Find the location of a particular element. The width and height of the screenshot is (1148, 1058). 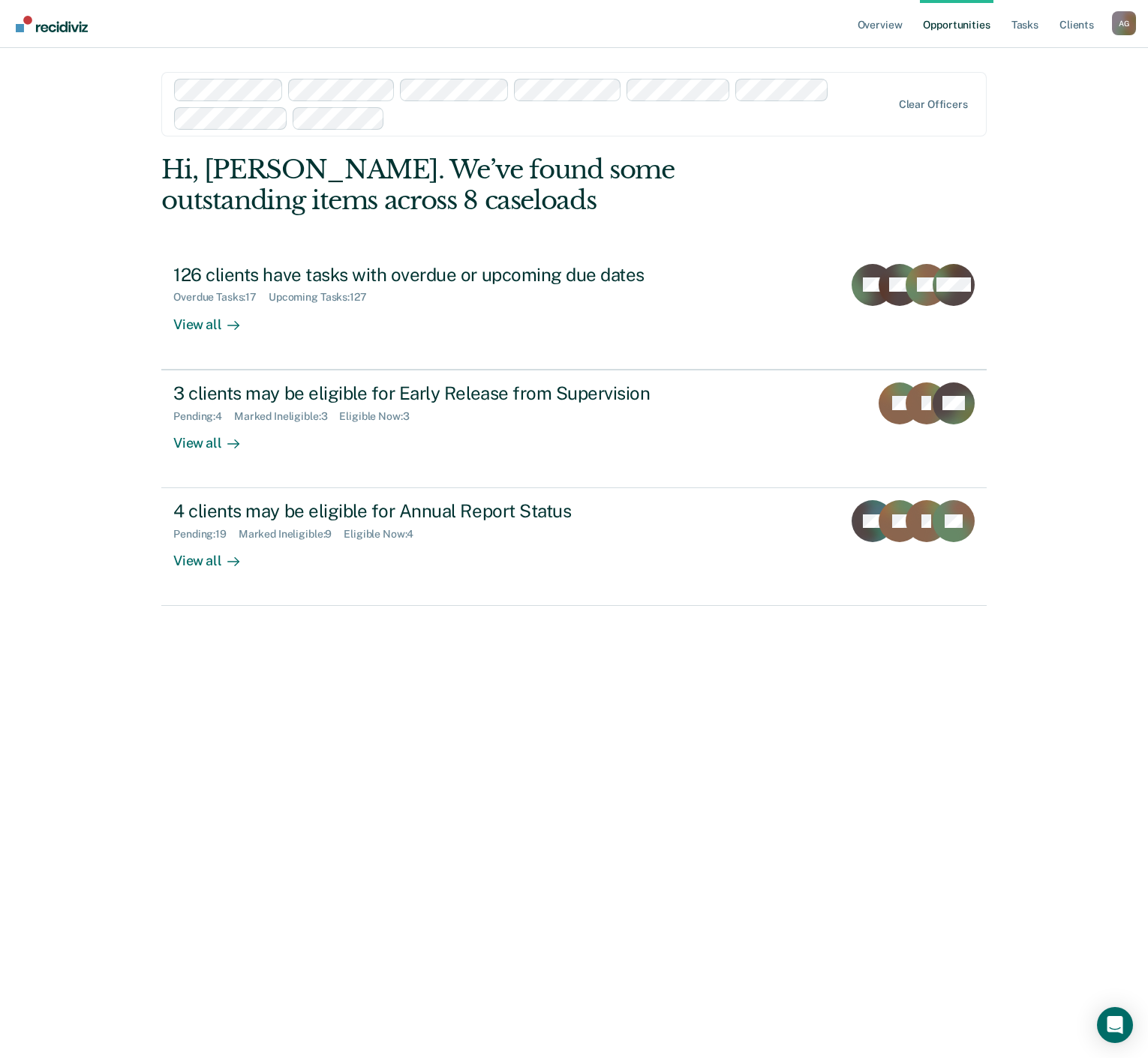

button: Profile dropdown button is located at coordinates (1124, 23).